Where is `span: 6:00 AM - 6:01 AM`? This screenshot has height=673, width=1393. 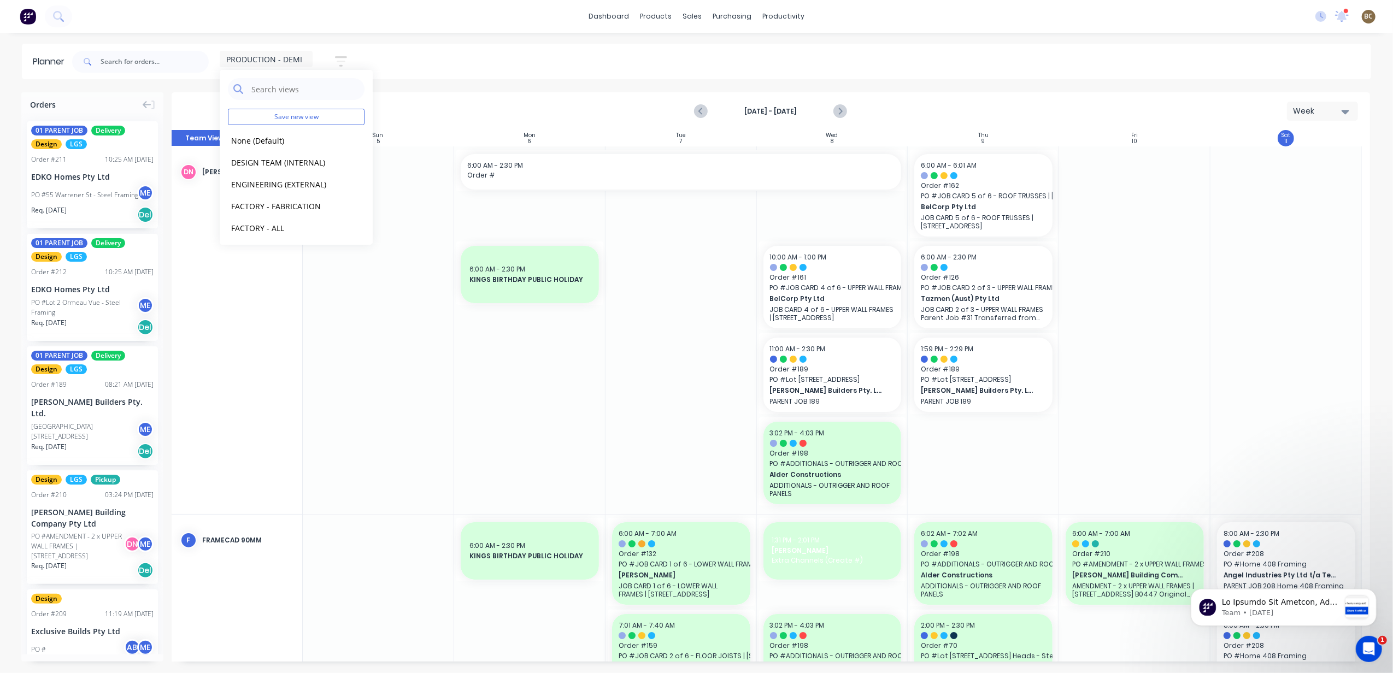 span: 6:00 AM - 6:01 AM is located at coordinates (949, 165).